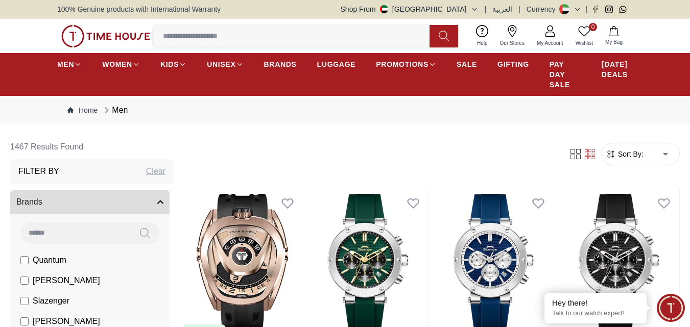  Describe the element at coordinates (345, 110) in the screenshot. I see `nav: Breadcrumb` at that location.